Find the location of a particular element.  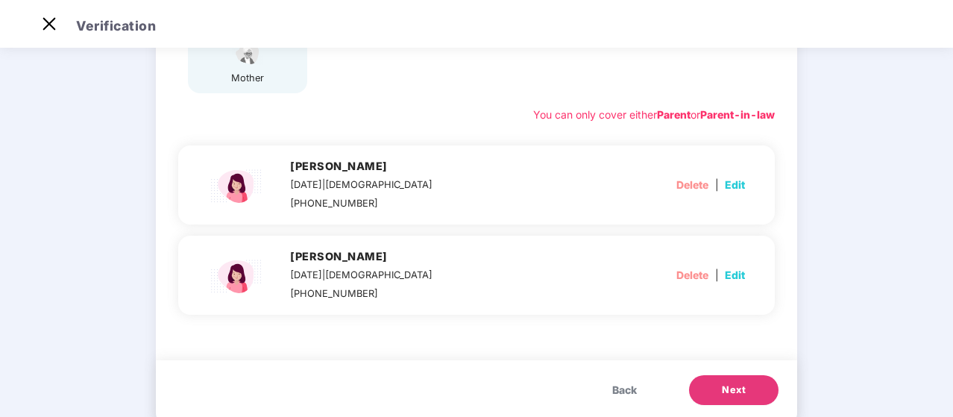

div: You can only cover either or is located at coordinates (654, 115).